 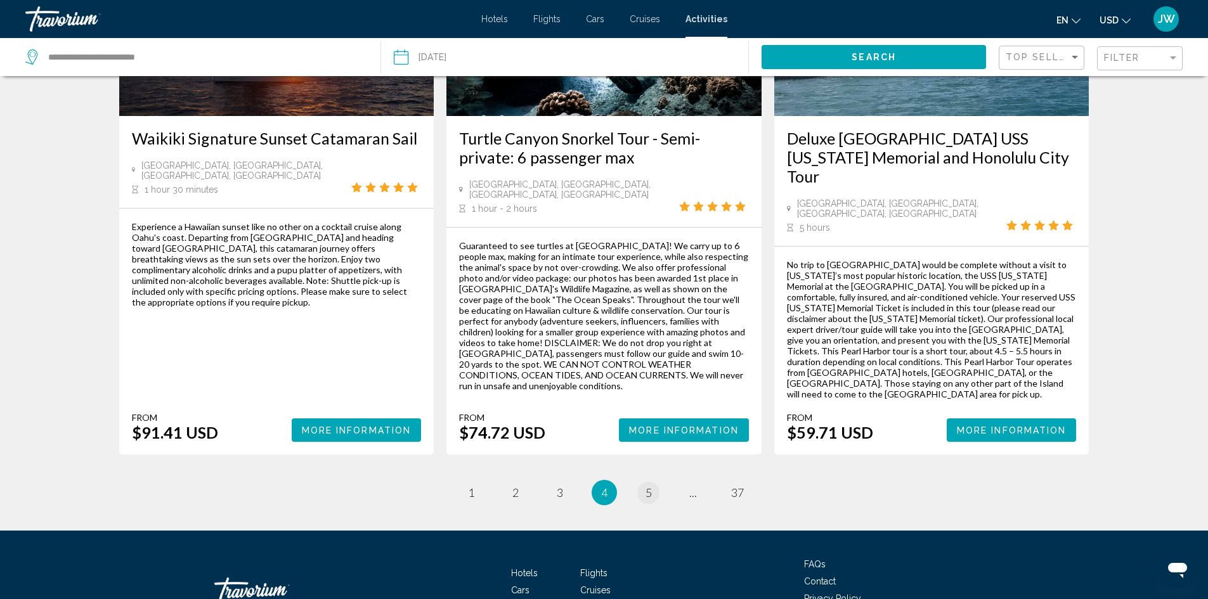 What do you see at coordinates (707, 19) in the screenshot?
I see `span: Activities` at bounding box center [707, 19].